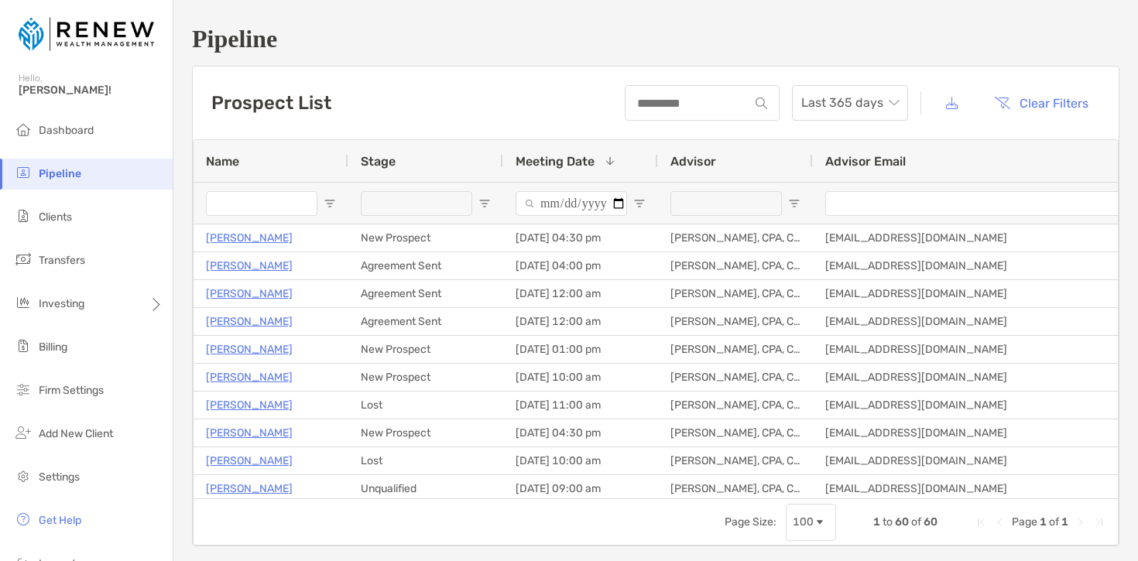  Describe the element at coordinates (71, 390) in the screenshot. I see `span: Firm Settings` at that location.